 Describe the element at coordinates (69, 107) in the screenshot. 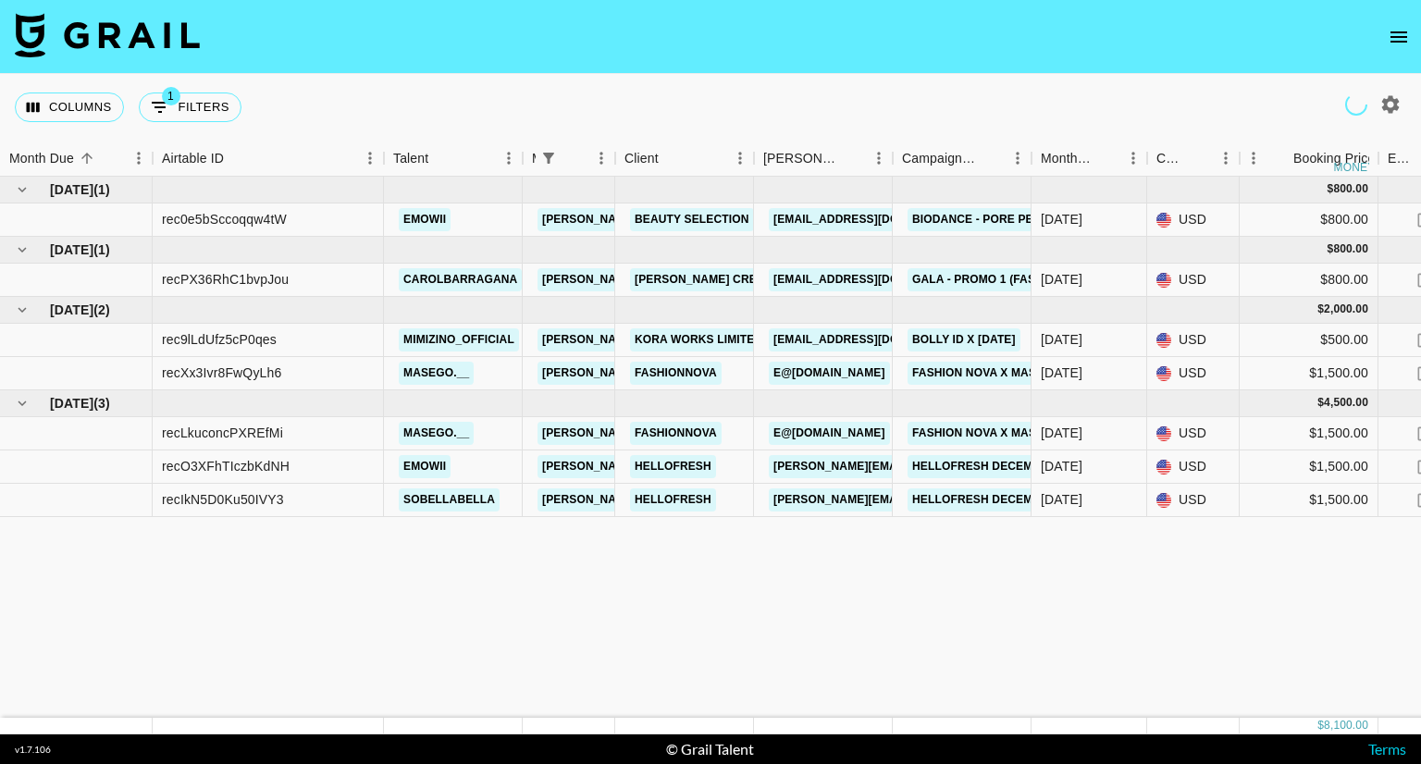

I see `button: Select columns` at that location.